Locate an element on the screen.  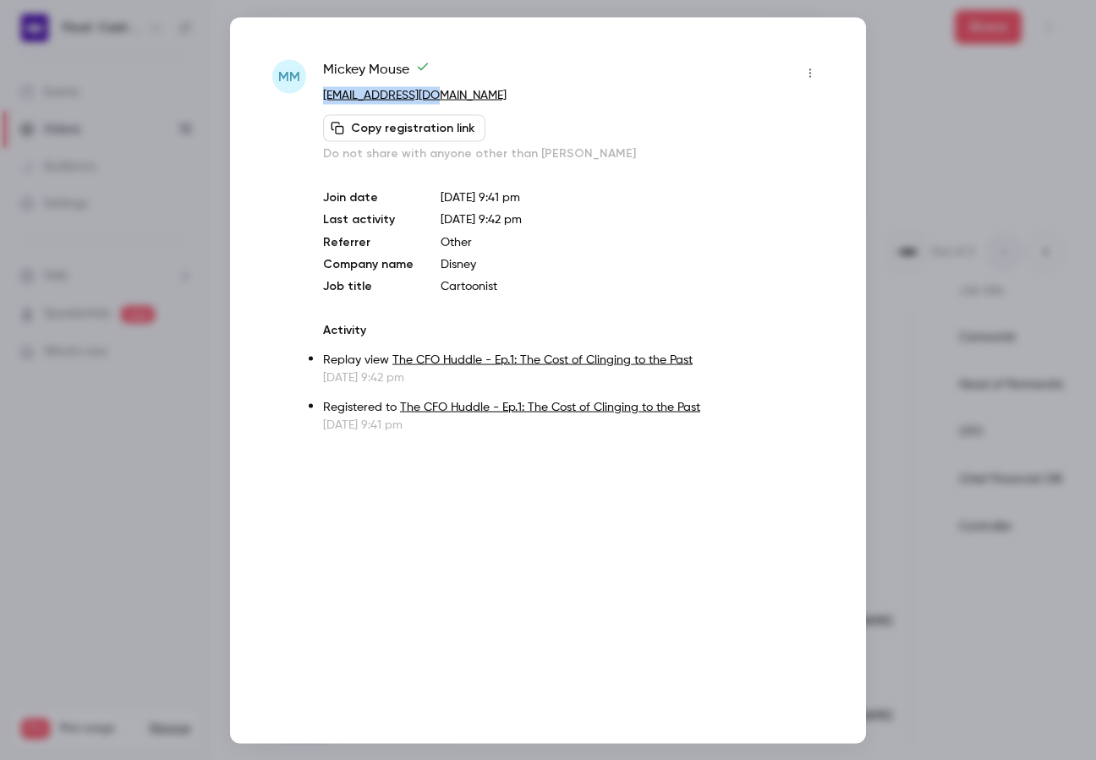
p: Last activity is located at coordinates (368, 219).